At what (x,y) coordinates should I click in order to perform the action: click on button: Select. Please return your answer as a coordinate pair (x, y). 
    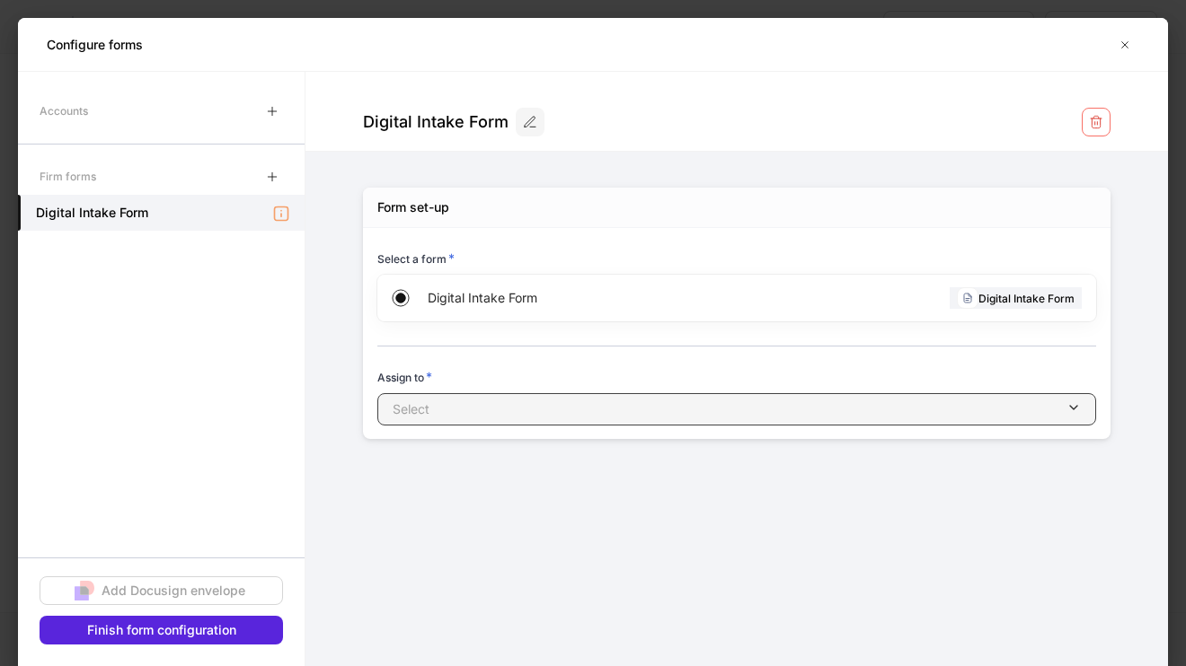
    Looking at the image, I should click on (737, 410).